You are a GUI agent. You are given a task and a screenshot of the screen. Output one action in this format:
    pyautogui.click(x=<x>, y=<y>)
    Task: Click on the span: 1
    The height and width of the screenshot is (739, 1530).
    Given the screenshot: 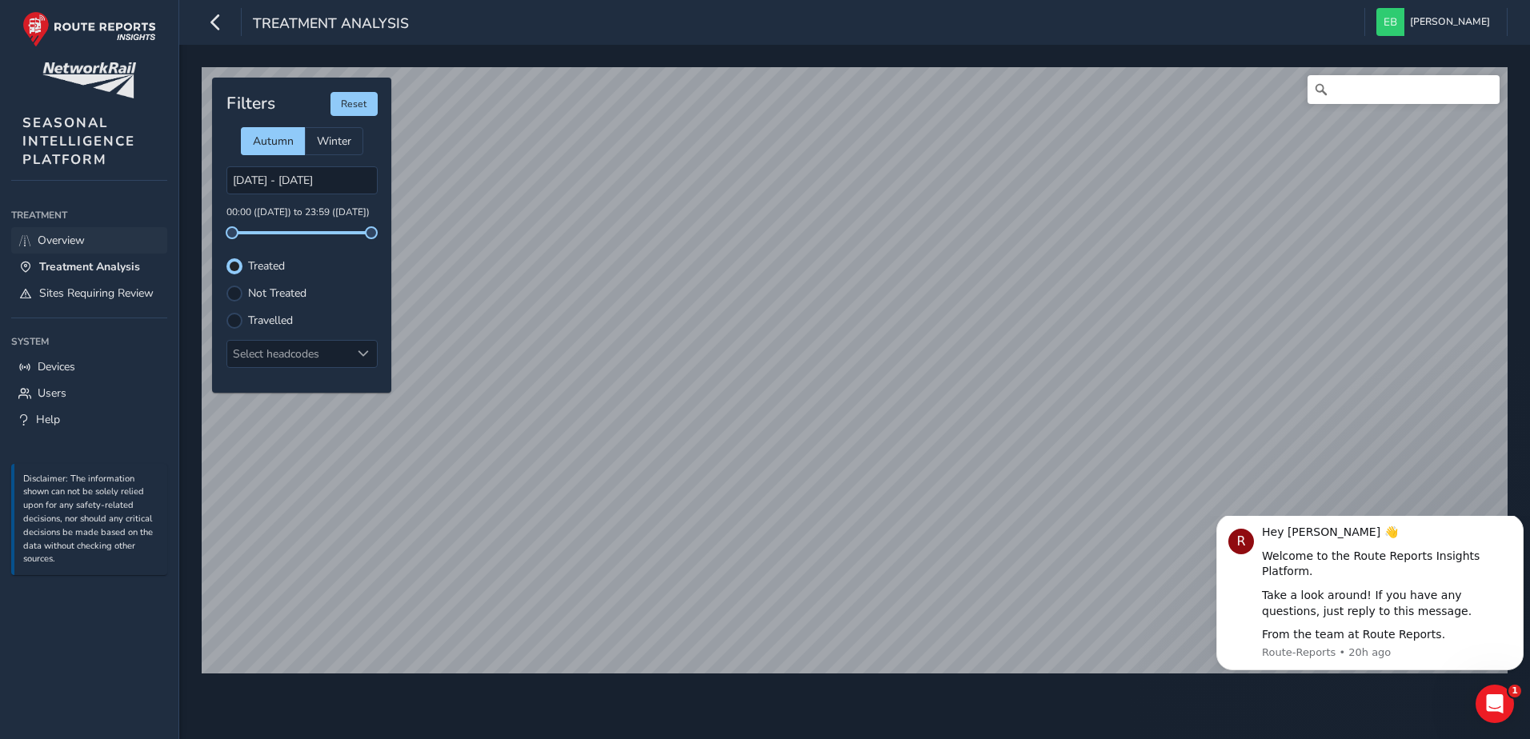 What is the action you would take?
    pyautogui.click(x=1514, y=691)
    